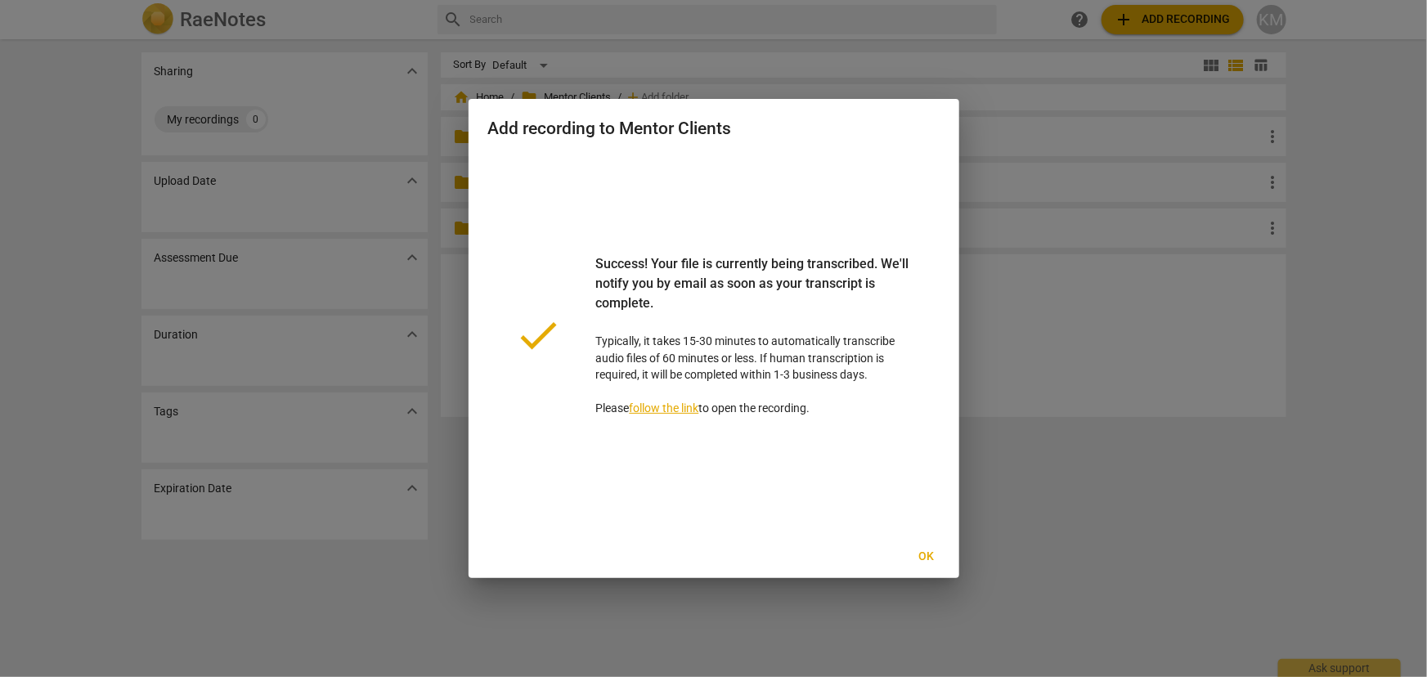 This screenshot has width=1427, height=677. I want to click on p: Typically, it takes 15-30 minutes to automatically transcribe audio files of 60 minutes or less. ..., so click(755, 335).